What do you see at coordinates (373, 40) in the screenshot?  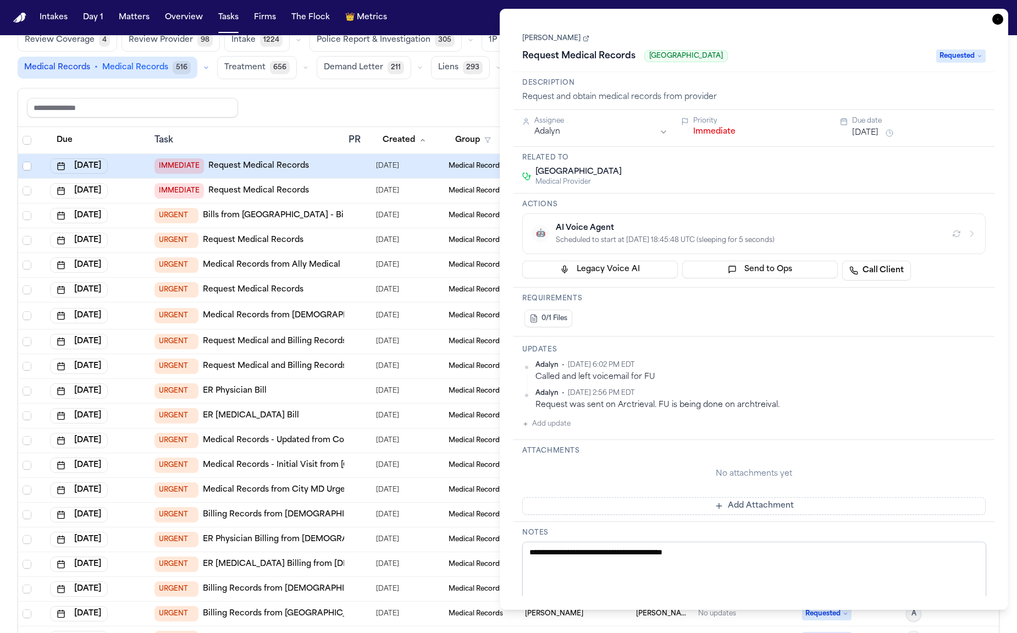 I see `span: Police Report & Investigation` at bounding box center [373, 40].